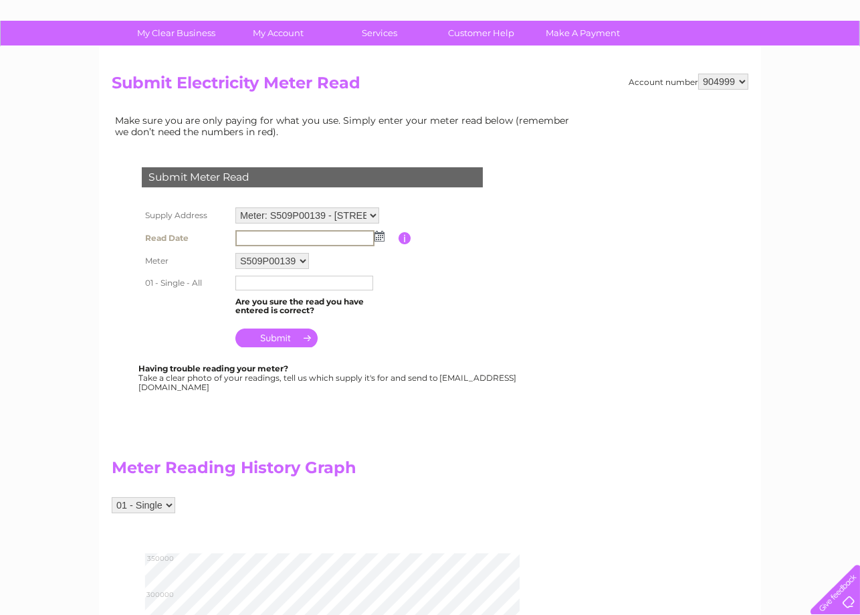 The width and height of the screenshot is (860, 615). What do you see at coordinates (654, 15) in the screenshot?
I see `a: 0333 014 3131` at bounding box center [654, 15].